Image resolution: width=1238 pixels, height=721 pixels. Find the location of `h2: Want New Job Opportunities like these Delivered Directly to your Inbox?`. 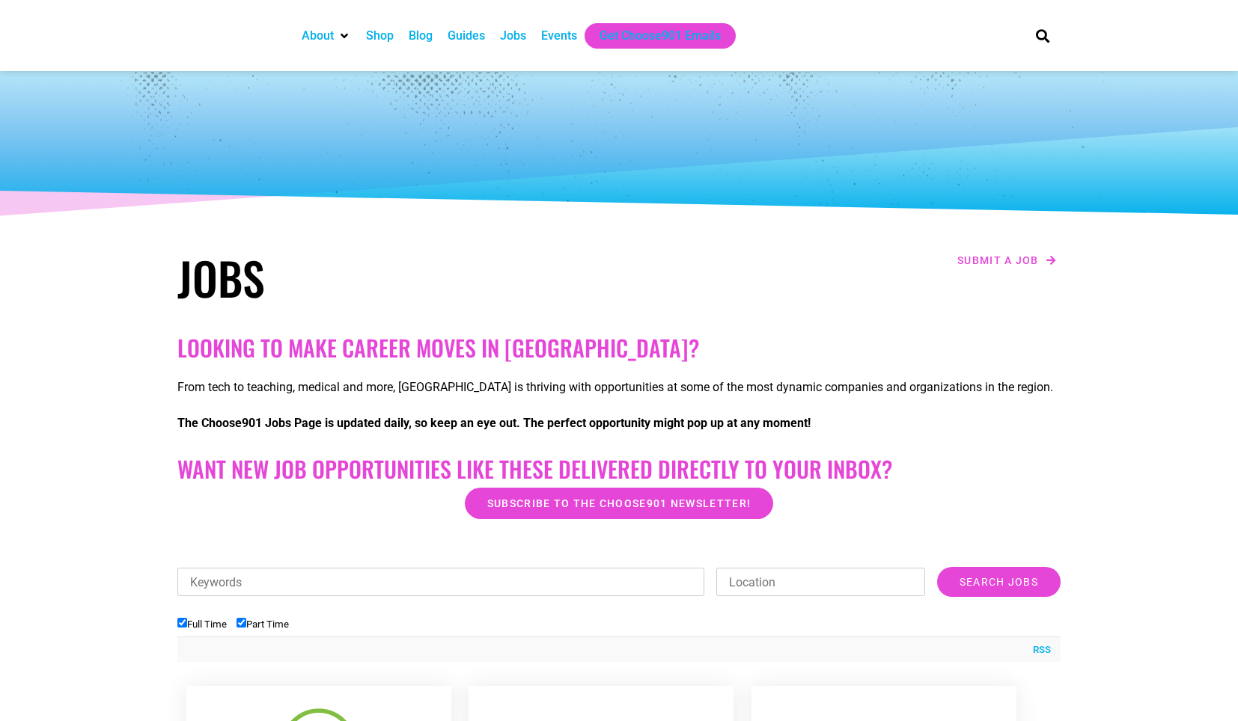

h2: Want New Job Opportunities like these Delivered Directly to your Inbox? is located at coordinates (619, 469).